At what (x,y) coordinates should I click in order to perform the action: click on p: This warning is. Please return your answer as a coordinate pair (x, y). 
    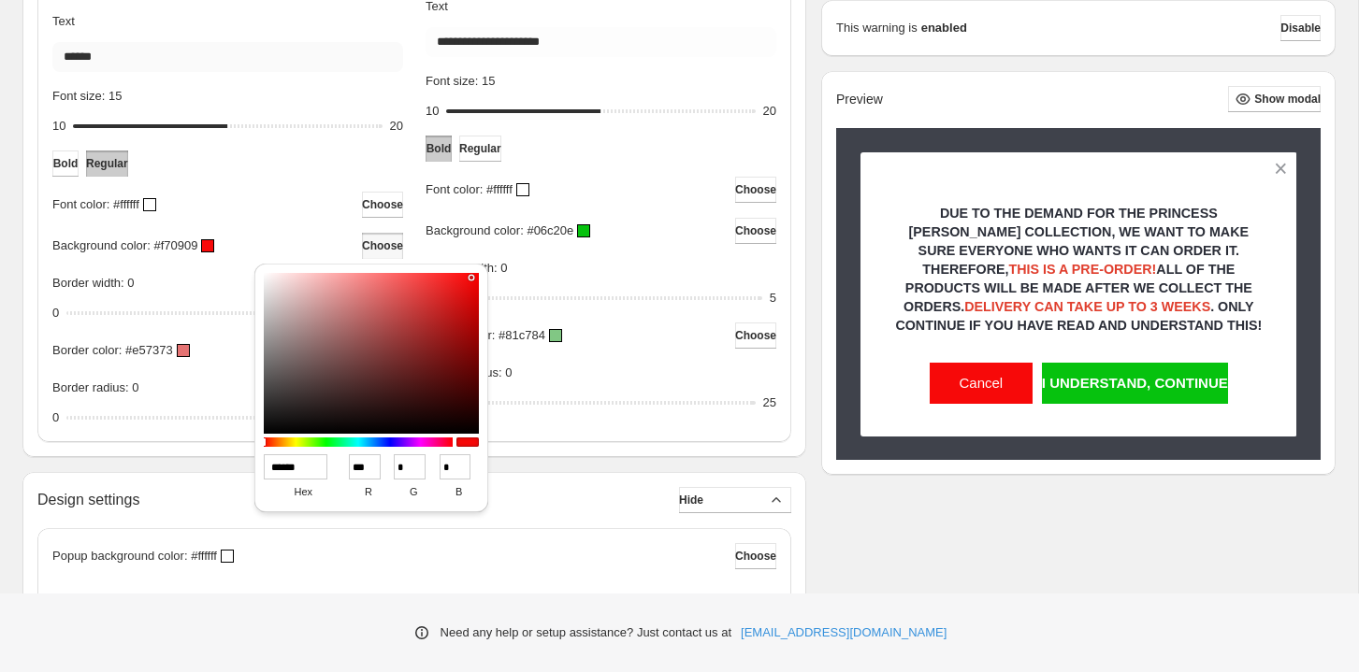
    Looking at the image, I should click on (876, 28).